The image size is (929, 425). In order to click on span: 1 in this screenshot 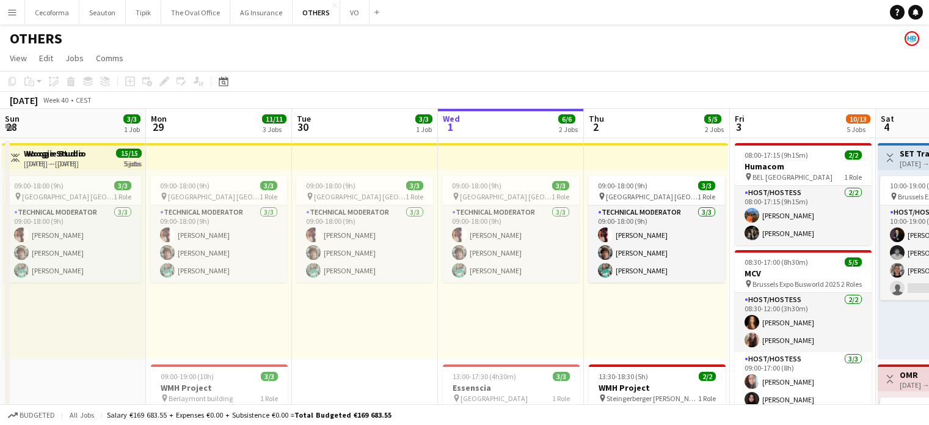, I will do `click(450, 126)`.